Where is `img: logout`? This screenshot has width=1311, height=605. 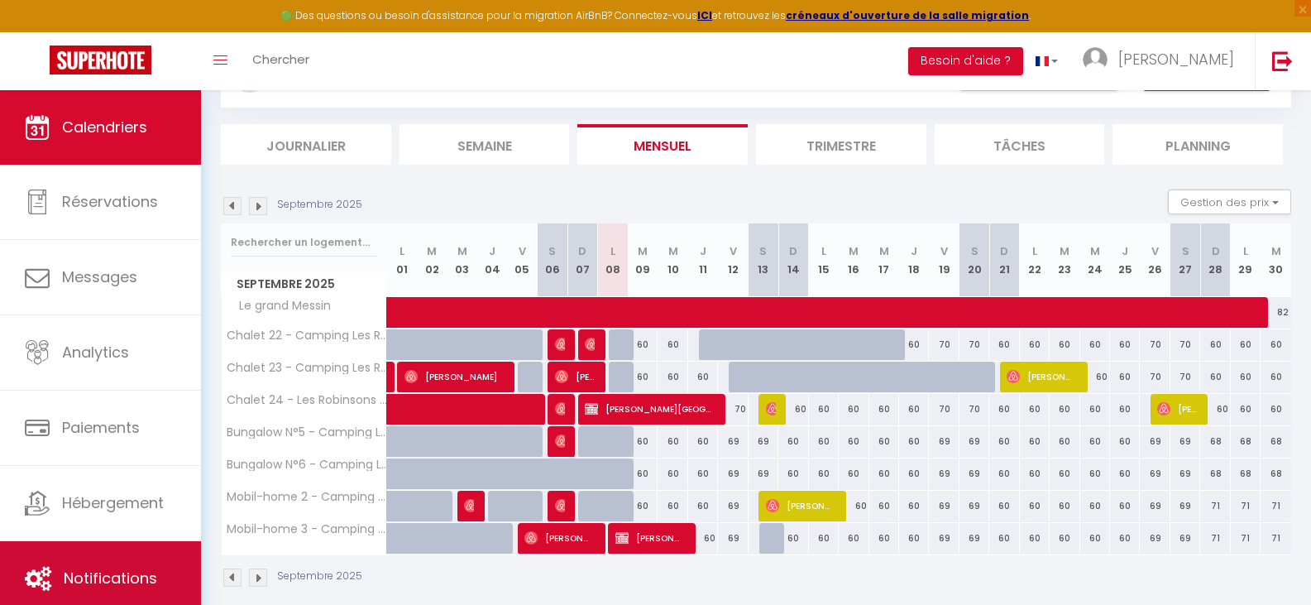 img: logout is located at coordinates (1283, 60).